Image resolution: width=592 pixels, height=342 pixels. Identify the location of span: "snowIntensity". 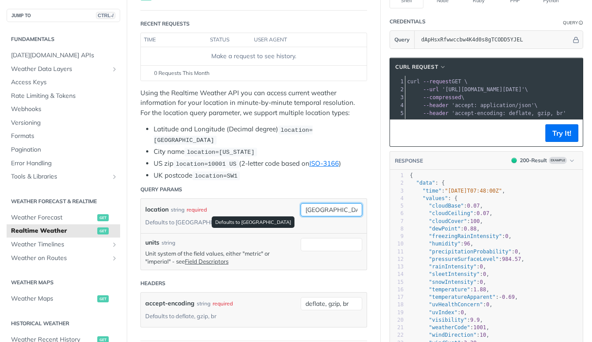
(453, 282).